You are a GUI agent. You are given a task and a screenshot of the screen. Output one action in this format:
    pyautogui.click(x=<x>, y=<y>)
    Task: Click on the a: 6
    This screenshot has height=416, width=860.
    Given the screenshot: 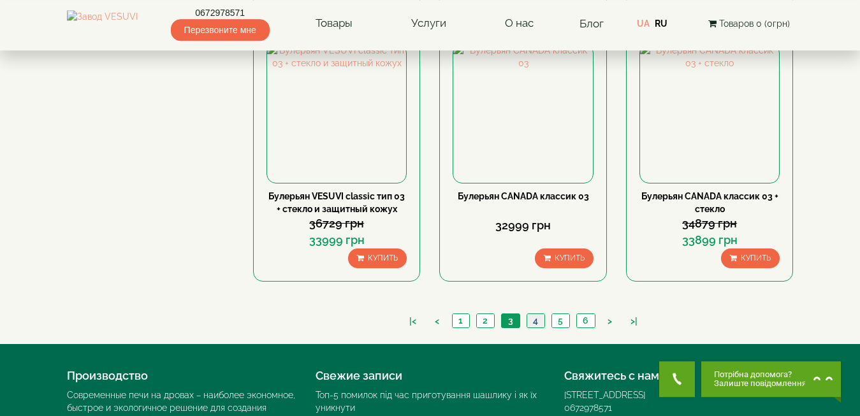 What is the action you would take?
    pyautogui.click(x=585, y=321)
    